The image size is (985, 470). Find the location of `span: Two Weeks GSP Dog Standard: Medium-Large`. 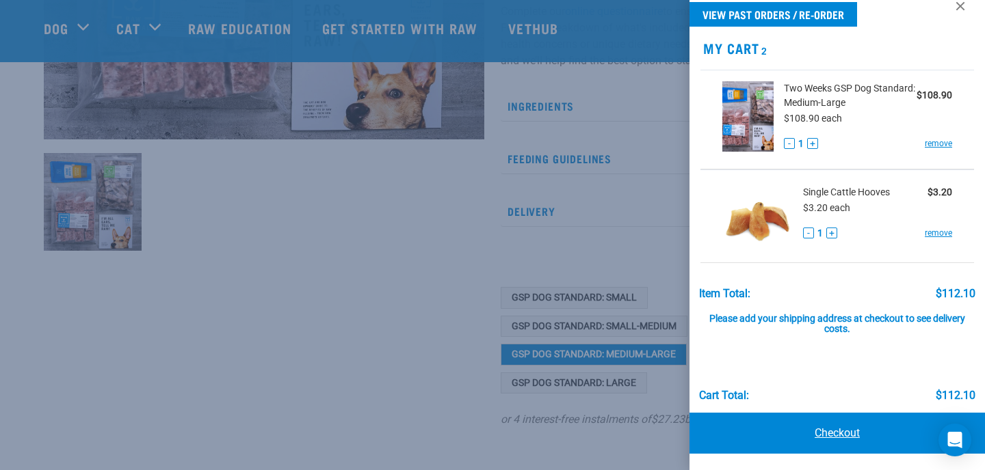

span: Two Weeks GSP Dog Standard: Medium-Large is located at coordinates (850, 96).